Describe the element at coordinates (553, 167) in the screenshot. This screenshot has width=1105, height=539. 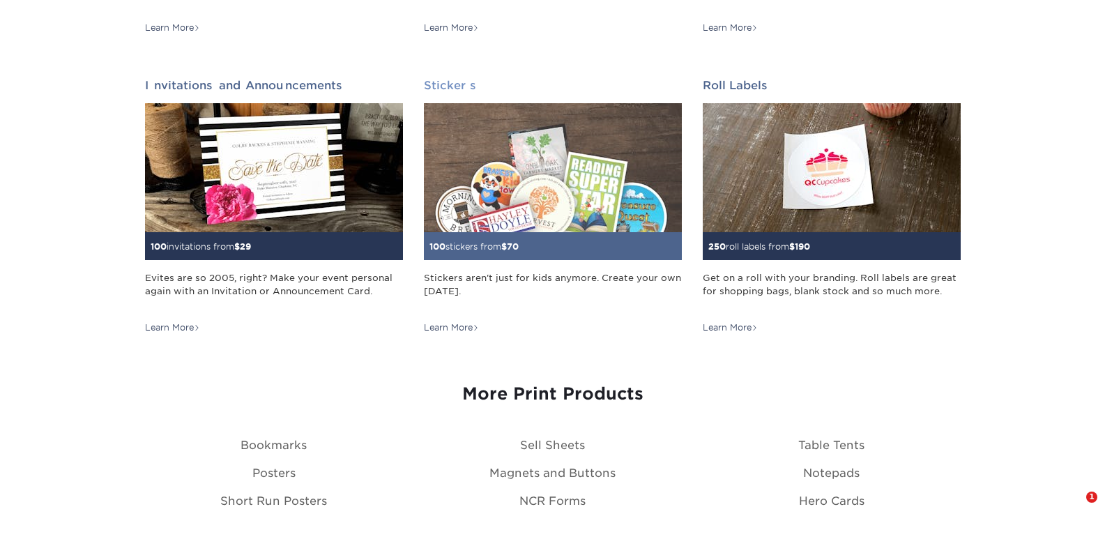
I see `img: Stickers` at that location.